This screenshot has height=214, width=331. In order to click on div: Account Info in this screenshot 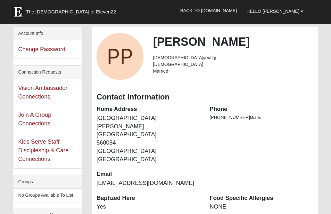, I will do `click(47, 34)`.